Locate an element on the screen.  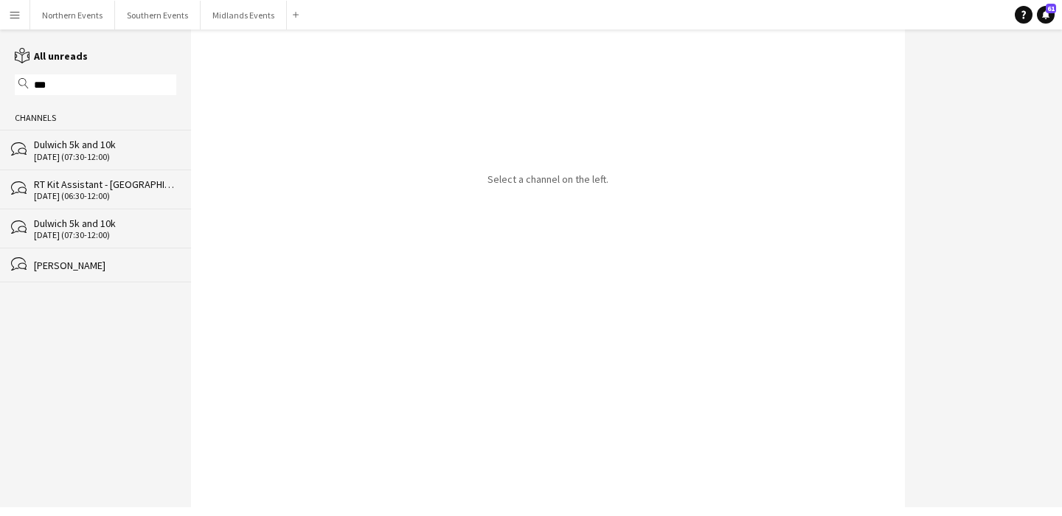
button: Midlands Events is located at coordinates (243, 15).